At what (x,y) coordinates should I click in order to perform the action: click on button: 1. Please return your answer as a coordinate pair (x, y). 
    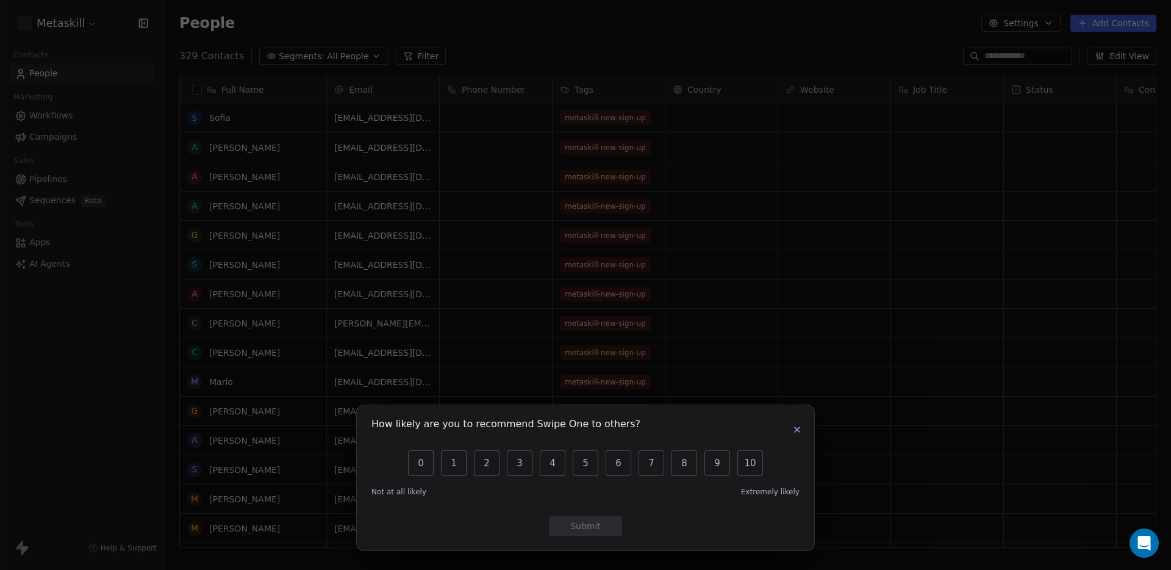
    Looking at the image, I should click on (454, 463).